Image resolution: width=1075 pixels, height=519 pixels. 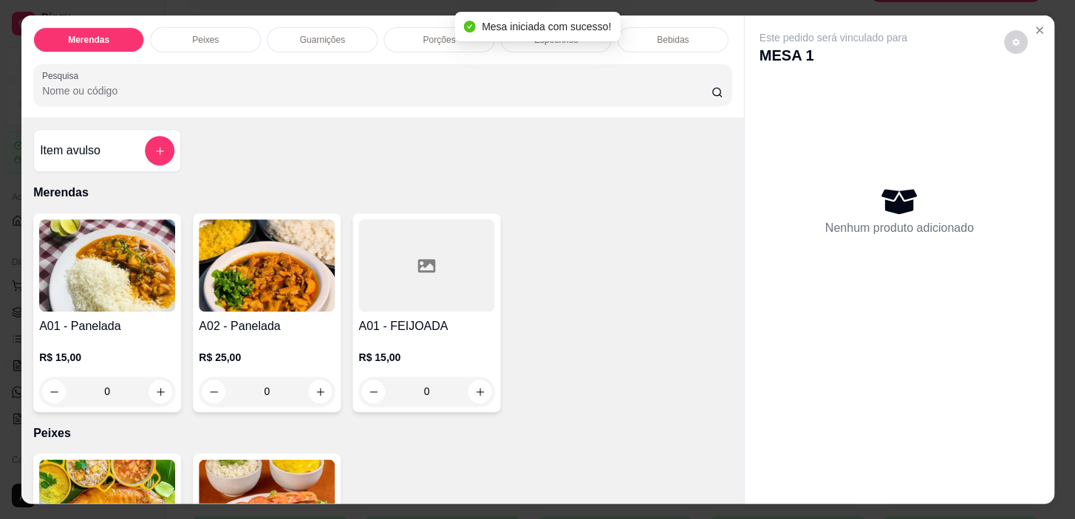 What do you see at coordinates (833, 38) in the screenshot?
I see `p: Este pedido será vinculado para` at bounding box center [833, 38].